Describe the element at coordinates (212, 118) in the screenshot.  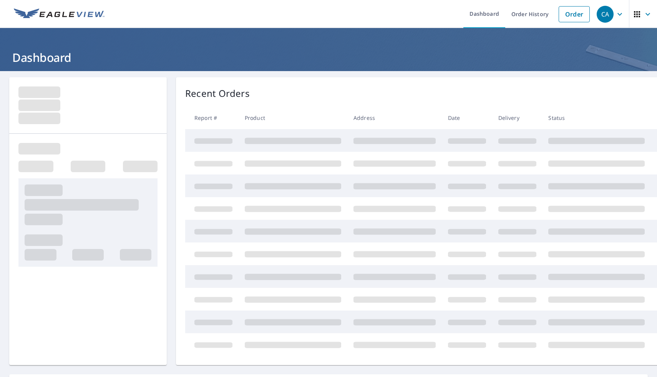
I see `th: Report #` at that location.